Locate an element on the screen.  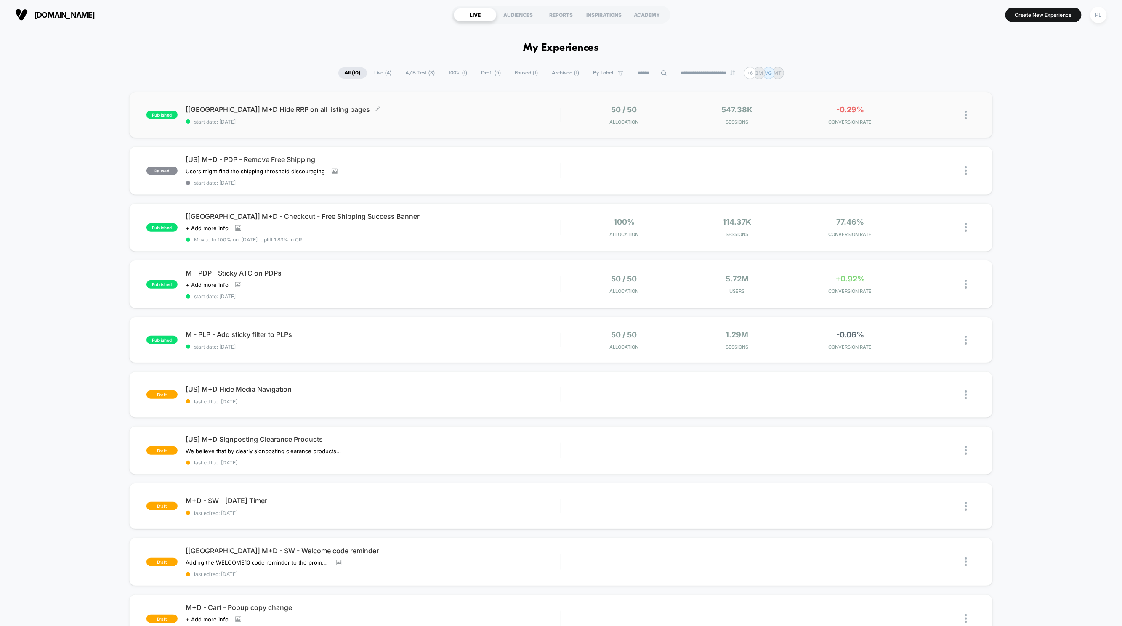
span: Archived ( 1 ) is located at coordinates (566, 73).